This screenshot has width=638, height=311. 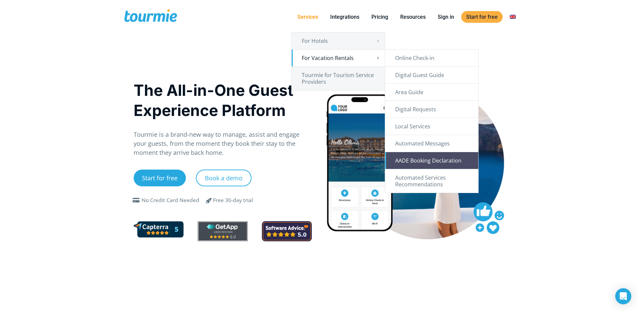 What do you see at coordinates (446, 17) in the screenshot?
I see `a: Sign in` at bounding box center [446, 17].